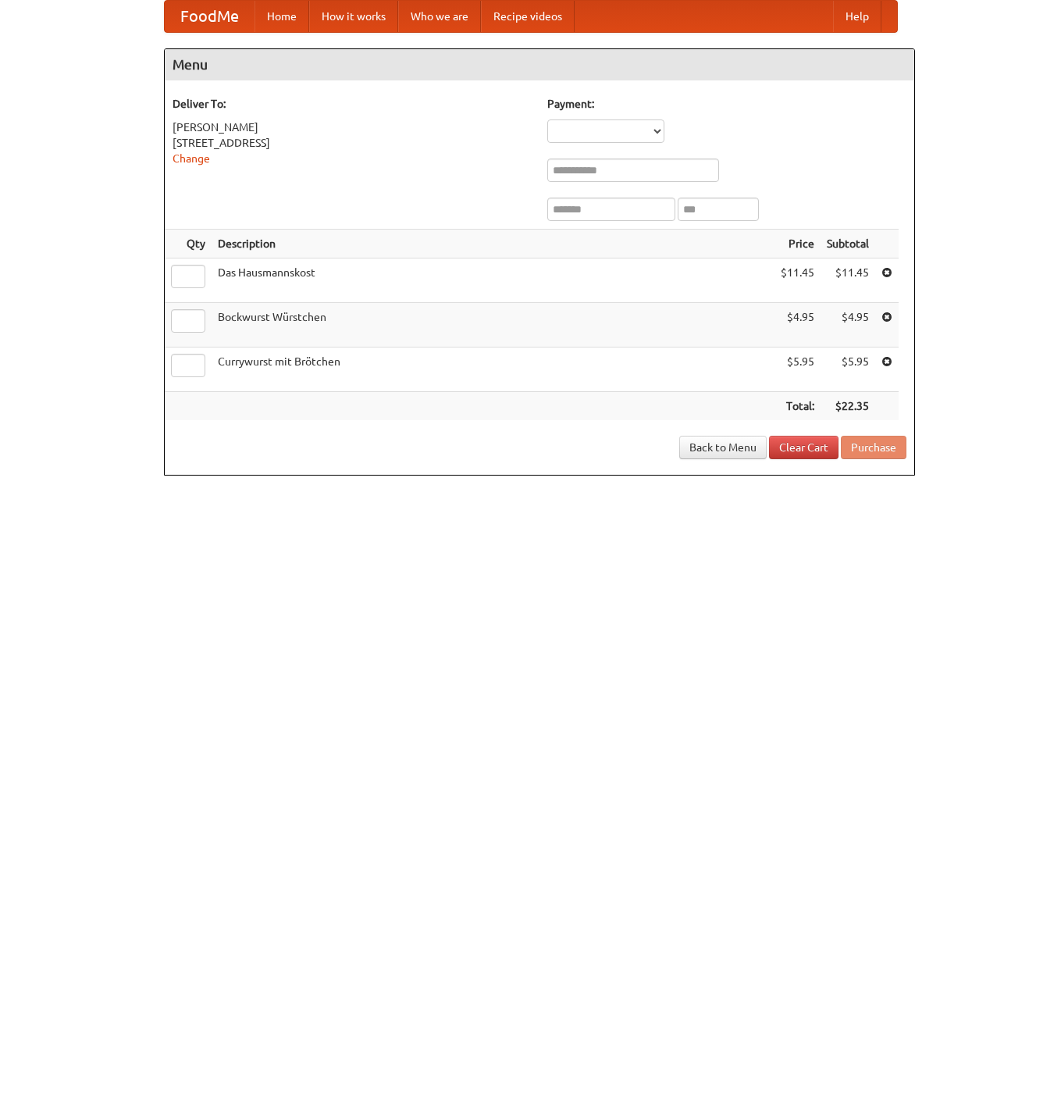 This screenshot has height=1105, width=1061. I want to click on a: How it works, so click(354, 16).